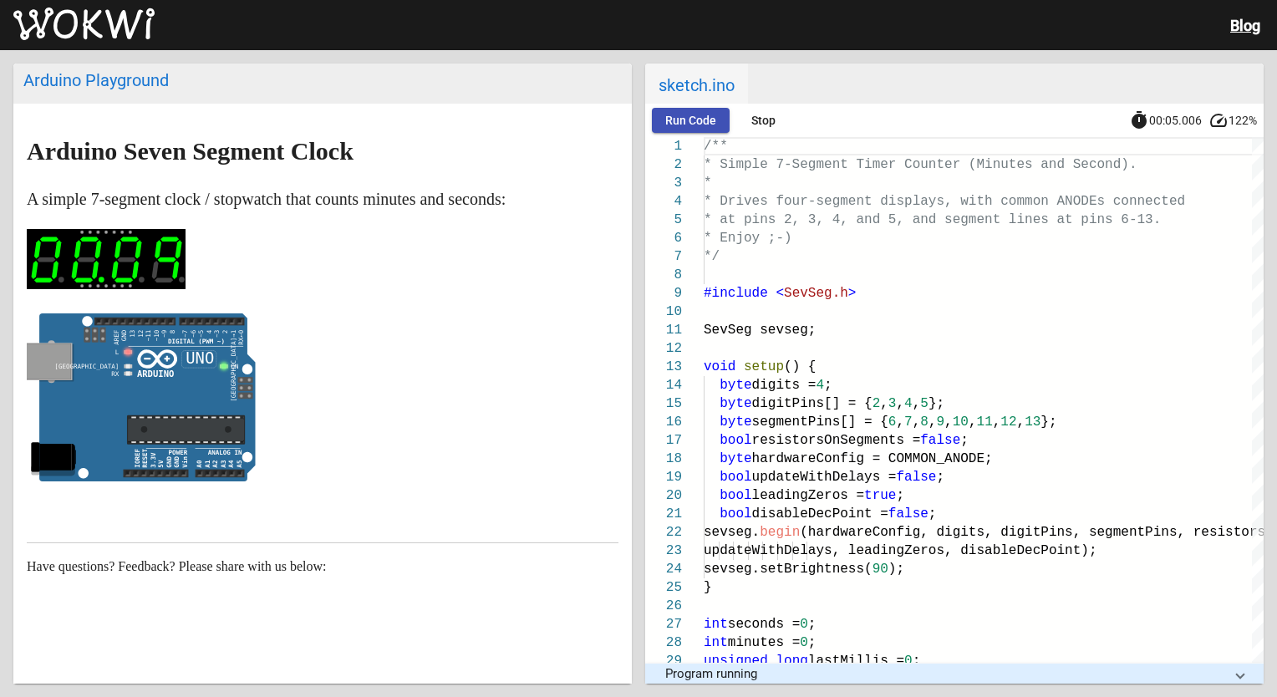 Image resolution: width=1277 pixels, height=697 pixels. What do you see at coordinates (664, 477) in the screenshot?
I see `div: 19` at bounding box center [664, 477].